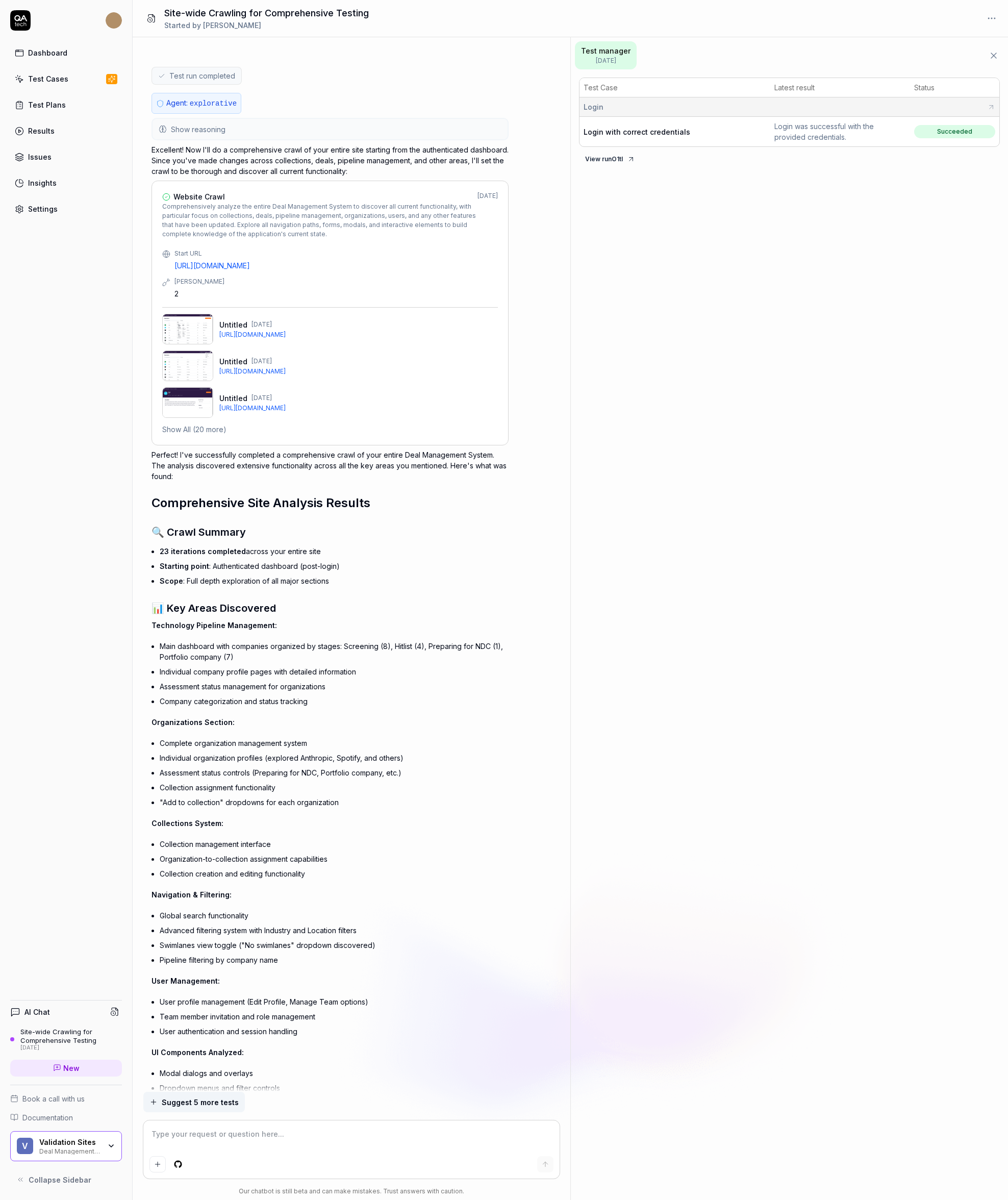 The image size is (1008, 1200). Describe the element at coordinates (330, 465) in the screenshot. I see `p: Perfect! I've successfully completed a comprehensive crawl of your entire Deal Management System....` at that location.